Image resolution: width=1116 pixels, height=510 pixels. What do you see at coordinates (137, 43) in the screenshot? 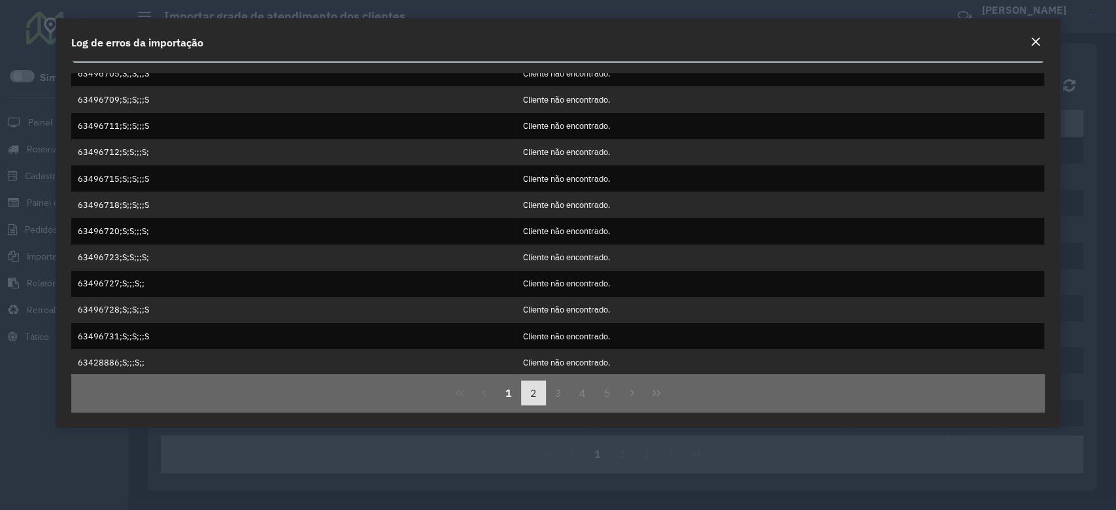
I see `h4: Log de erros da importação` at bounding box center [137, 43].